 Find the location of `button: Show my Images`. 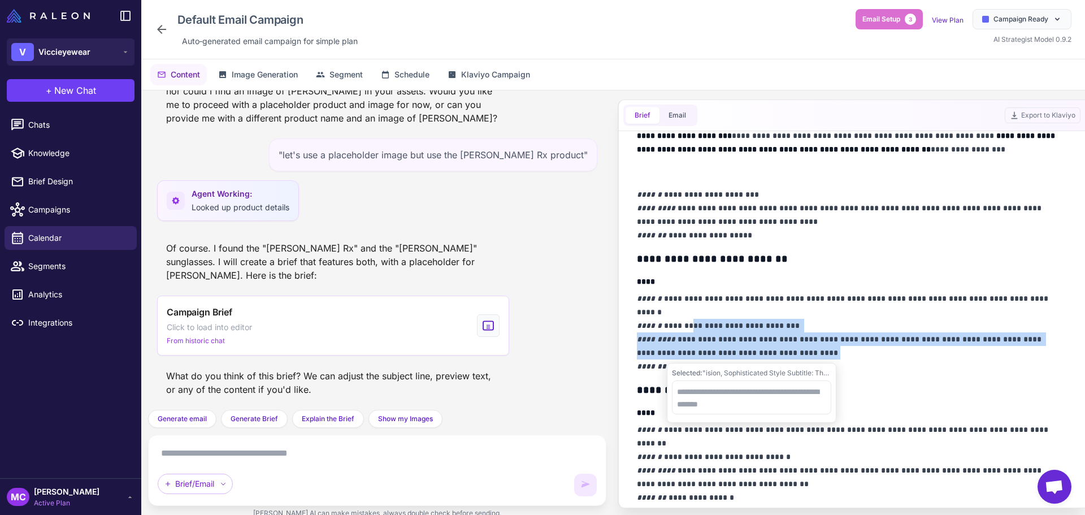

button: Show my Images is located at coordinates (405, 419).